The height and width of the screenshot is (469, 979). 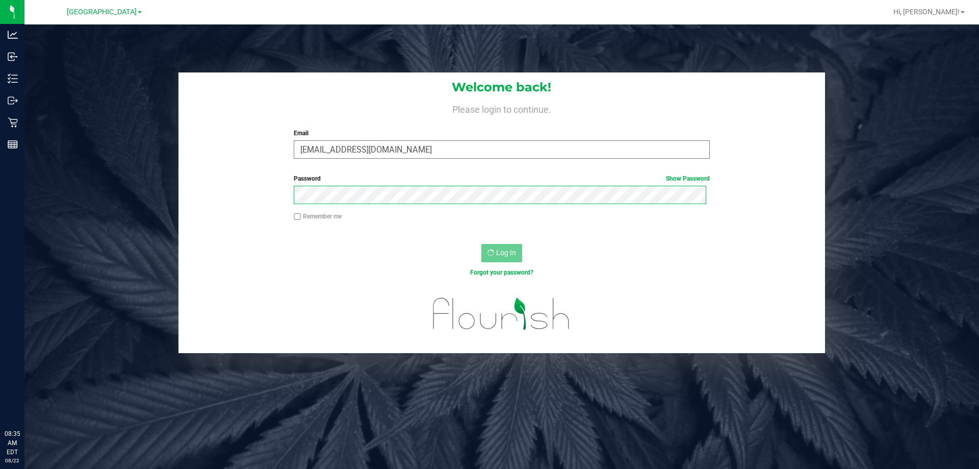 What do you see at coordinates (688, 179) in the screenshot?
I see `a: Show Password` at bounding box center [688, 179].